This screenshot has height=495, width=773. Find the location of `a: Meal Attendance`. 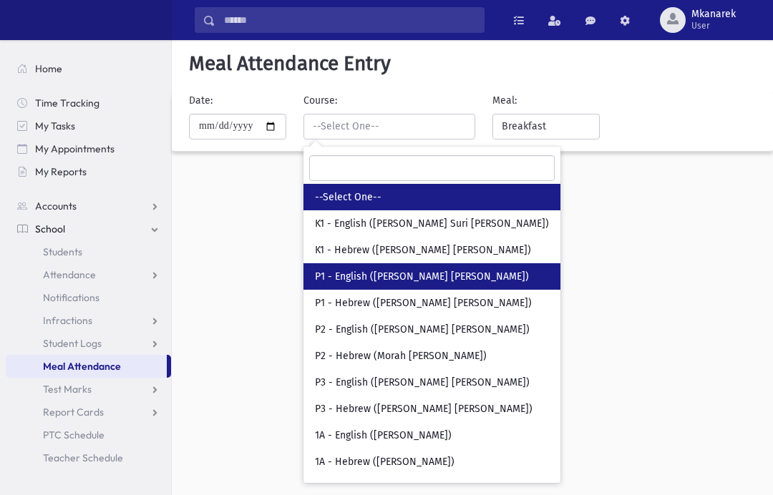

a: Meal Attendance is located at coordinates (86, 366).